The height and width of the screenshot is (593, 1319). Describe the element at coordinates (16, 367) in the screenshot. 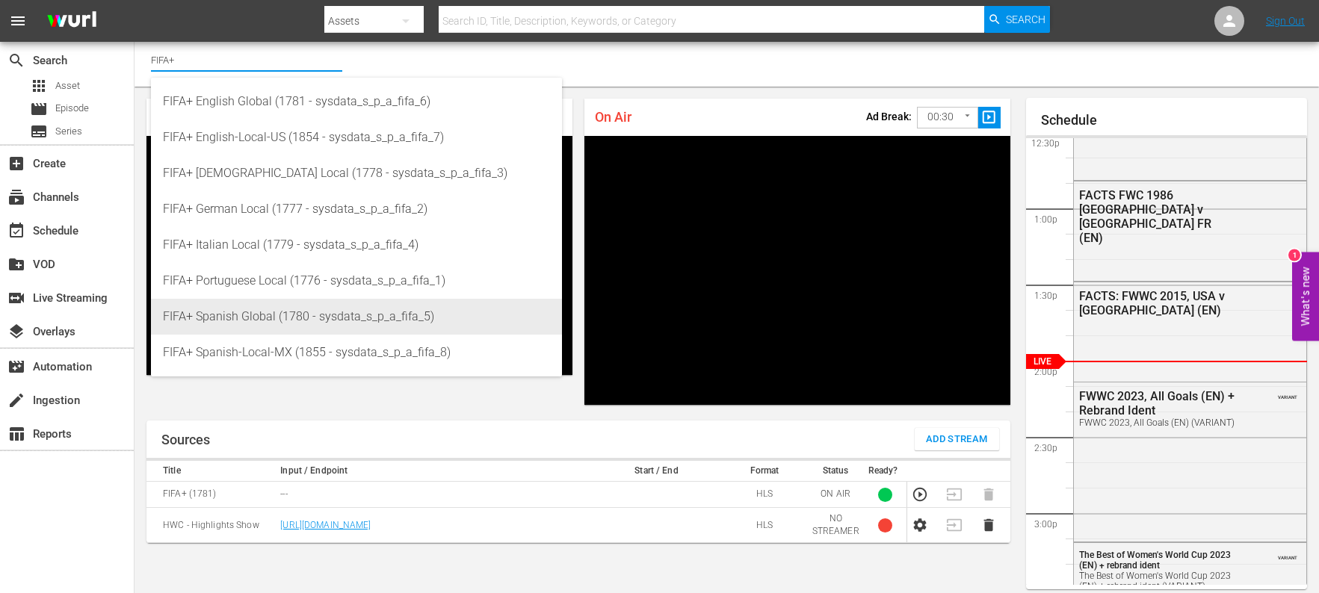

I see `span: Automation` at that location.